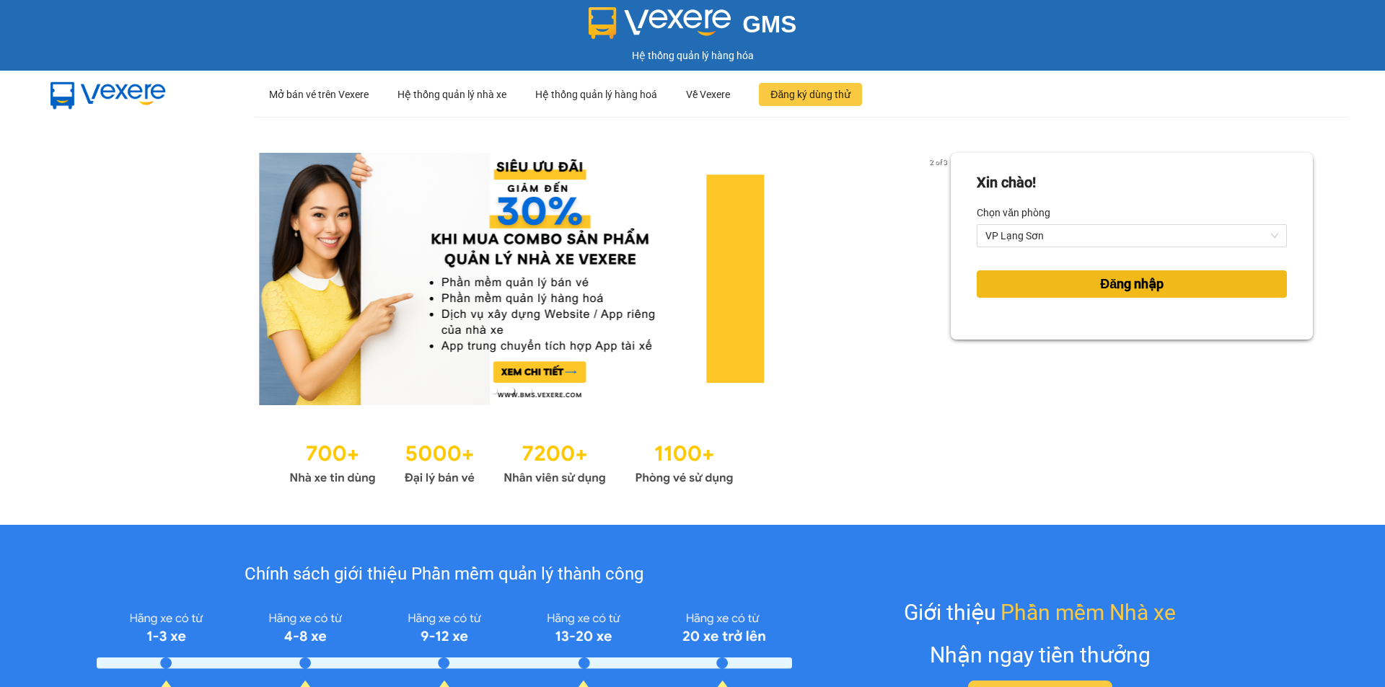 The width and height of the screenshot is (1385, 687). What do you see at coordinates (82, 279) in the screenshot?
I see `button: previous slide / item` at bounding box center [82, 279].